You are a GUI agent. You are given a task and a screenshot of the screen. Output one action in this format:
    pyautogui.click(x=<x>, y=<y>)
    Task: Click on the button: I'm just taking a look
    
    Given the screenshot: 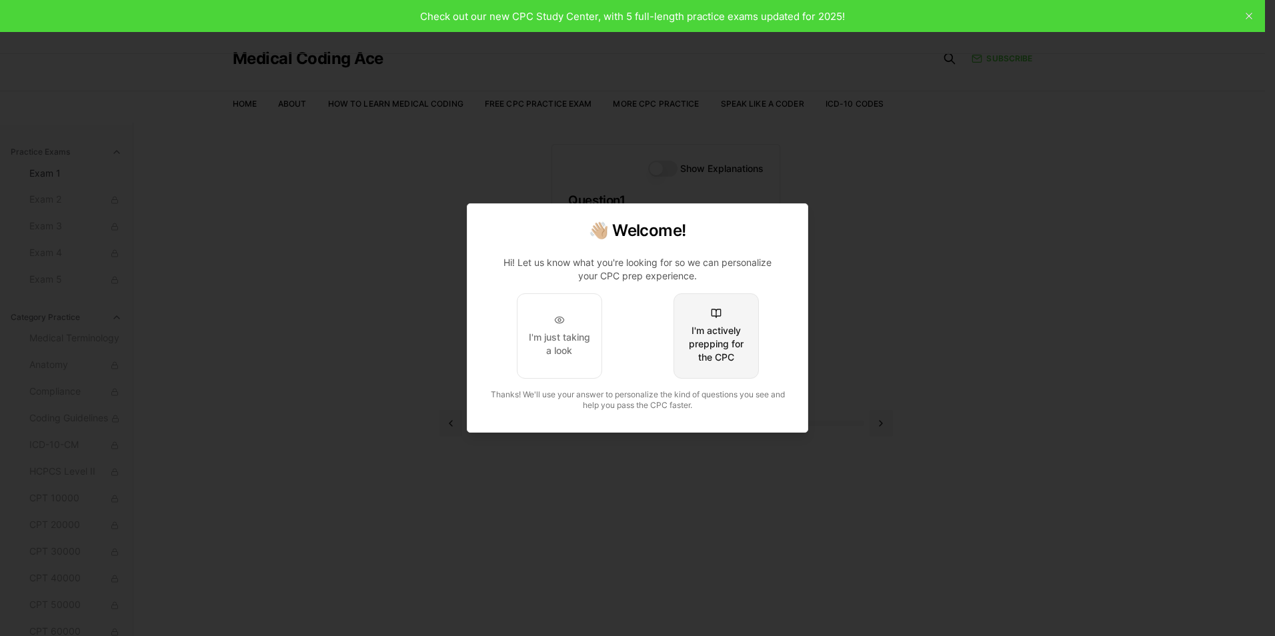 What is the action you would take?
    pyautogui.click(x=559, y=336)
    